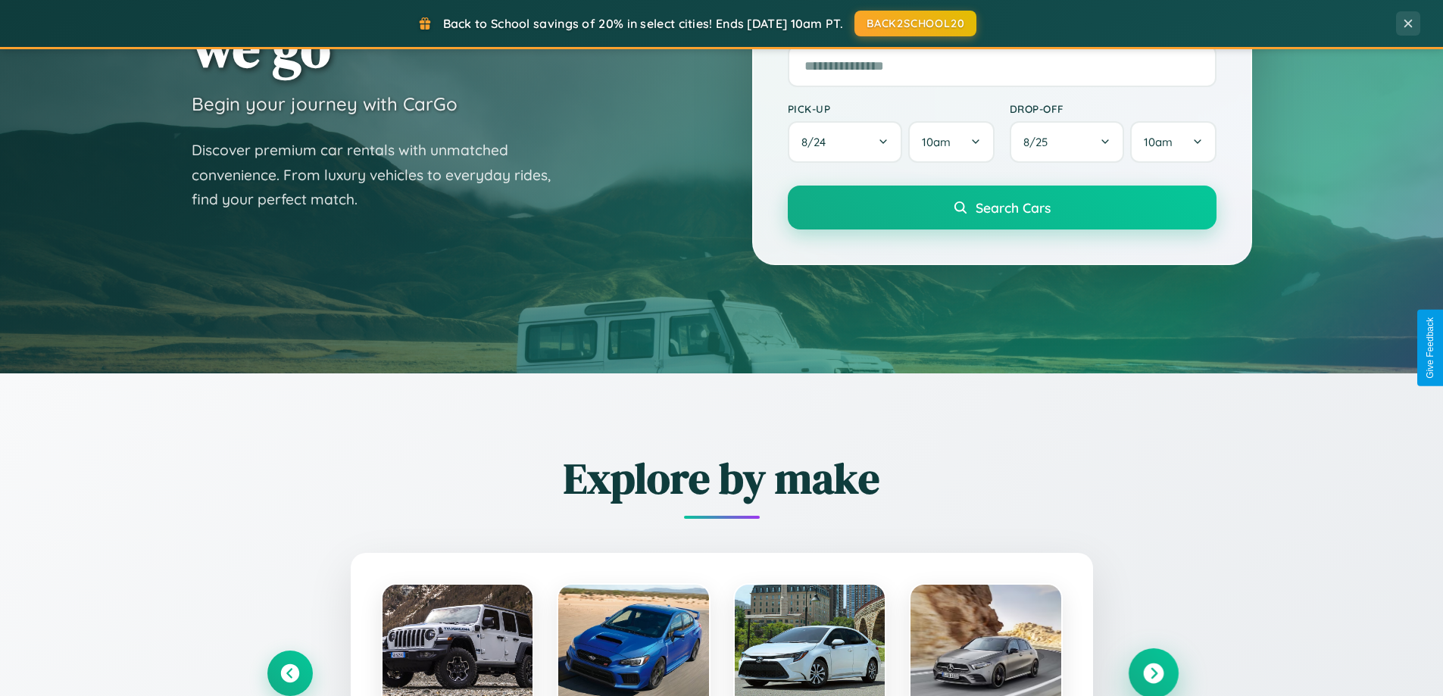 The image size is (1443, 696). Describe the element at coordinates (1431, 348) in the screenshot. I see `div: Give Feedback` at that location.